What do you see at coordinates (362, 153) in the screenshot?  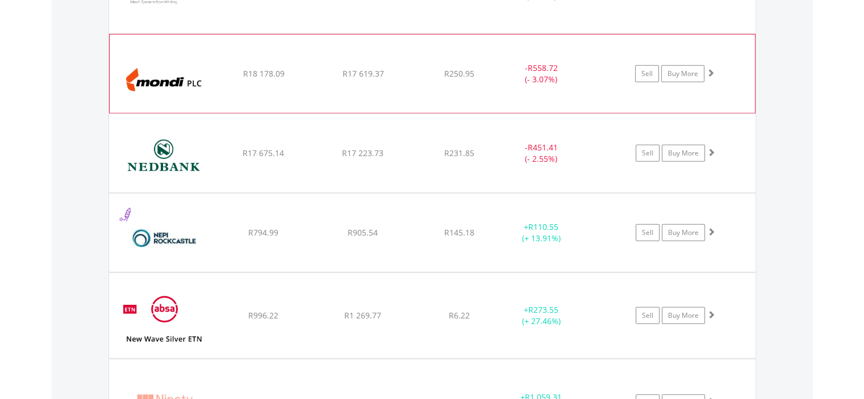 I see `span: R17 223.73` at bounding box center [362, 153].